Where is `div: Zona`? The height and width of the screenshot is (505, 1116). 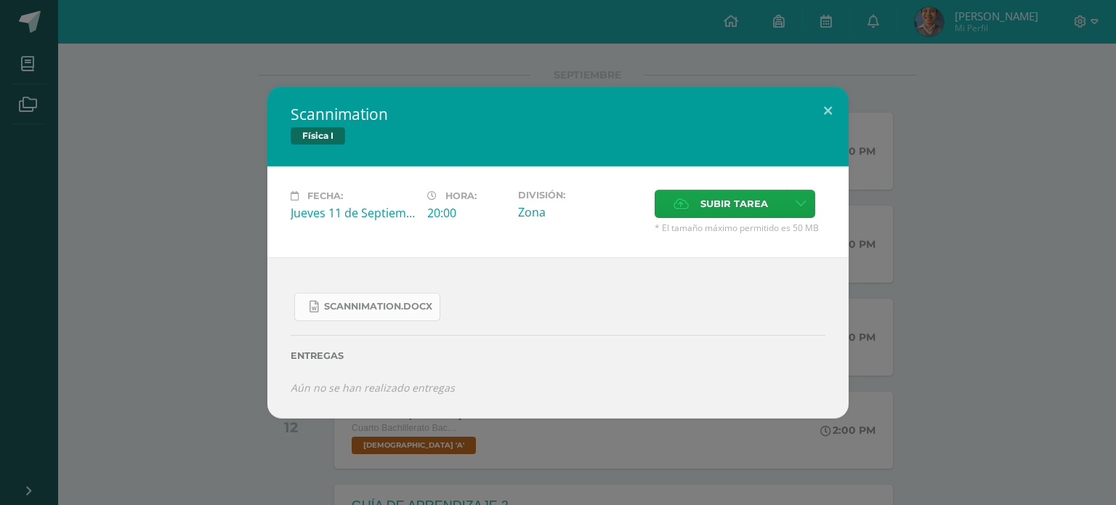 div: Zona is located at coordinates (580, 212).